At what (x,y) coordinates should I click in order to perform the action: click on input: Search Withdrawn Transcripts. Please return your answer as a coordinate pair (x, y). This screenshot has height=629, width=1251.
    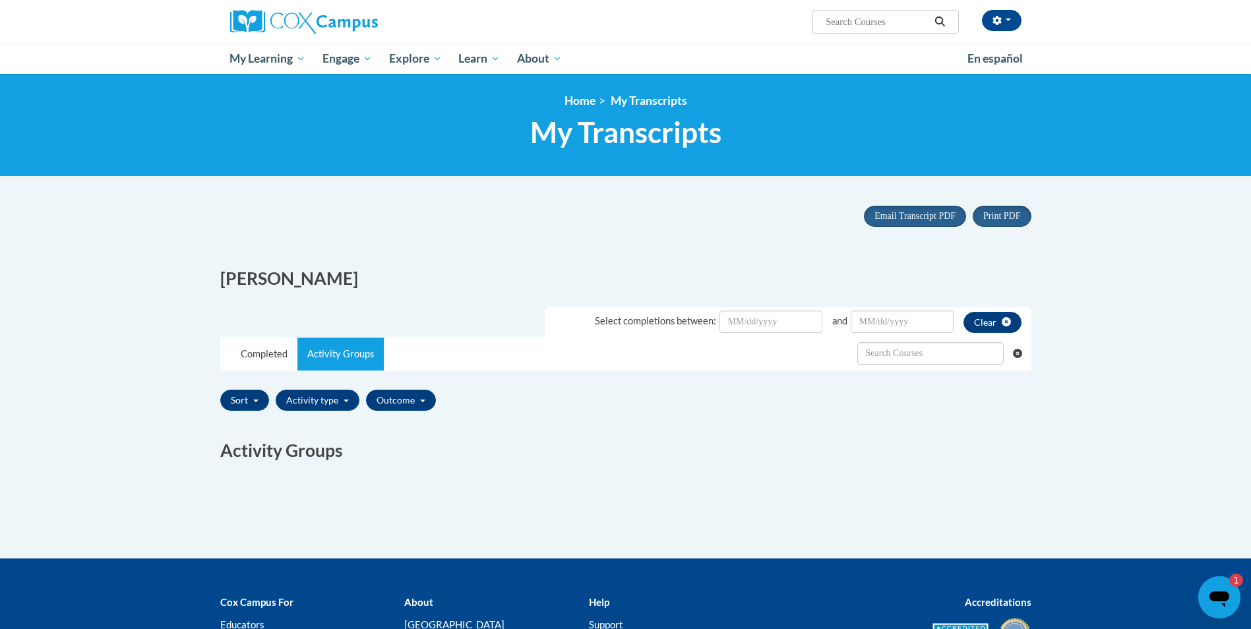
    Looking at the image, I should click on (931, 353).